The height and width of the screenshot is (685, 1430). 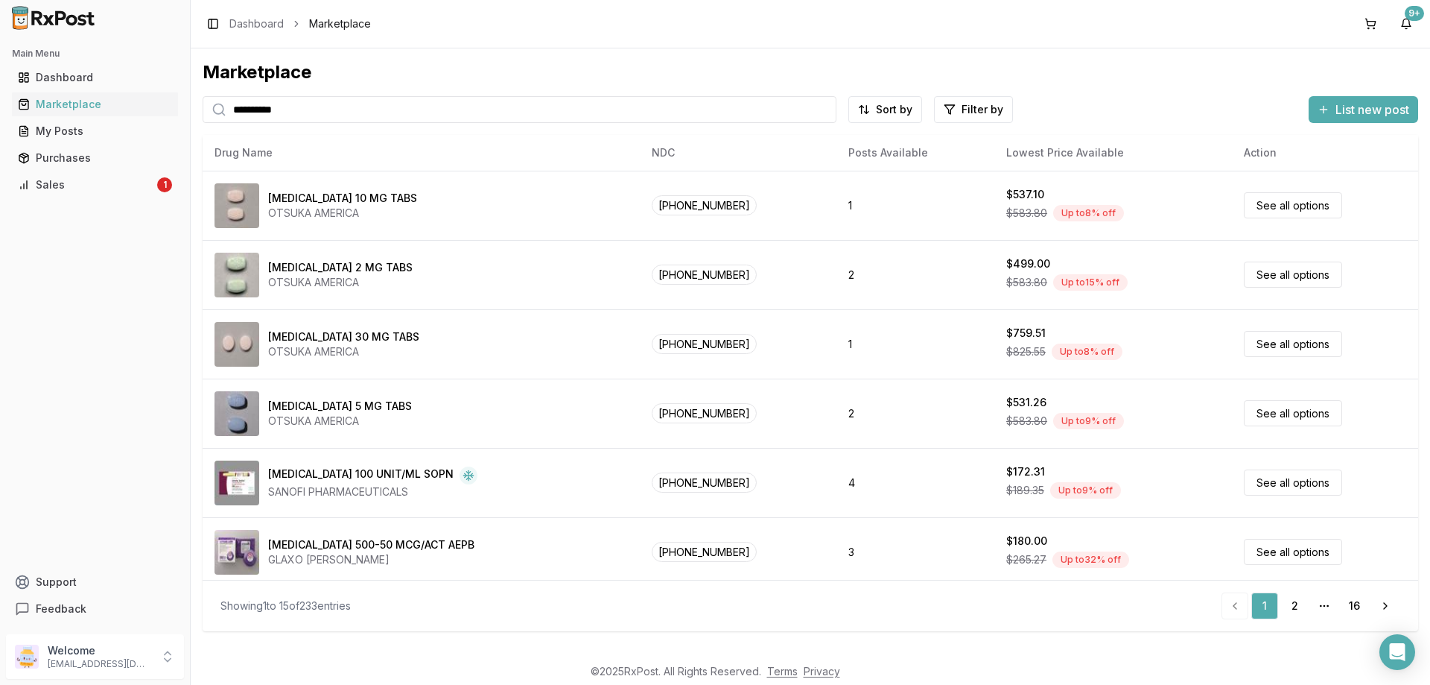 I want to click on img: Abilify 30 MG TABS, so click(x=237, y=344).